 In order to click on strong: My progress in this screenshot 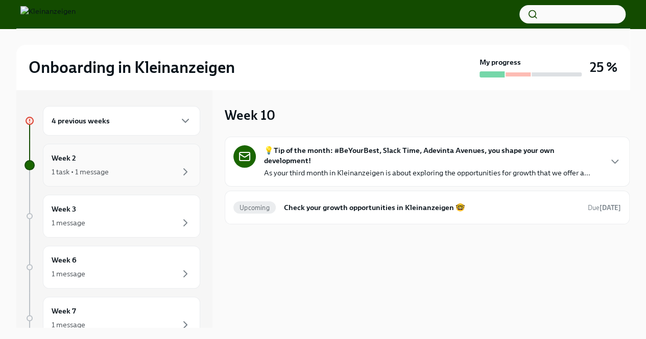, I will do `click(500, 62)`.